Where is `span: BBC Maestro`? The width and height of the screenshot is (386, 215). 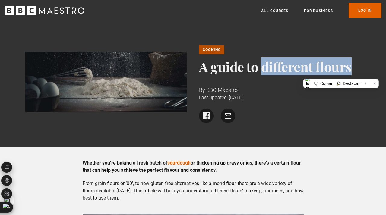 span: BBC Maestro is located at coordinates (222, 90).